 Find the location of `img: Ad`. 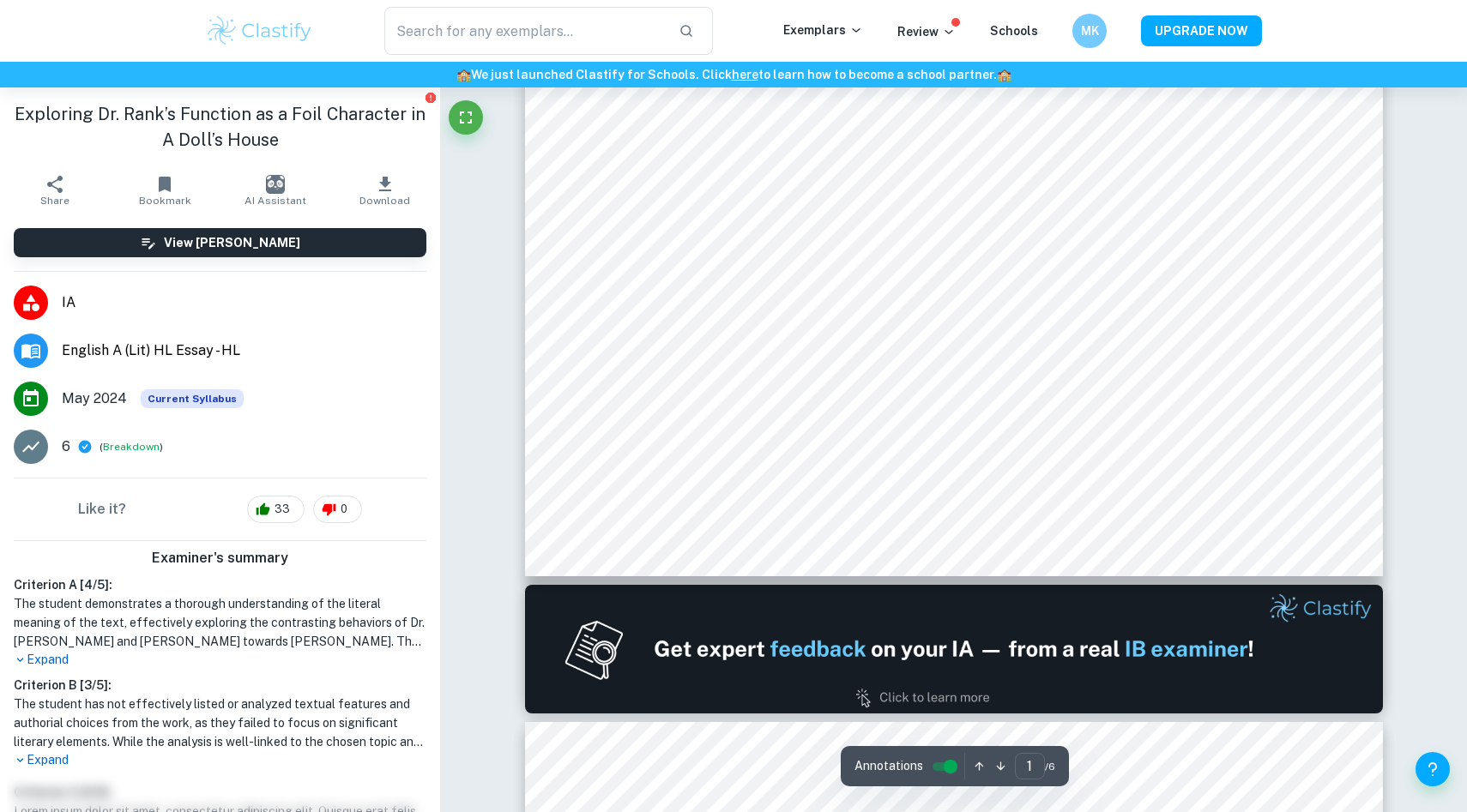

img: Ad is located at coordinates (954, 649).